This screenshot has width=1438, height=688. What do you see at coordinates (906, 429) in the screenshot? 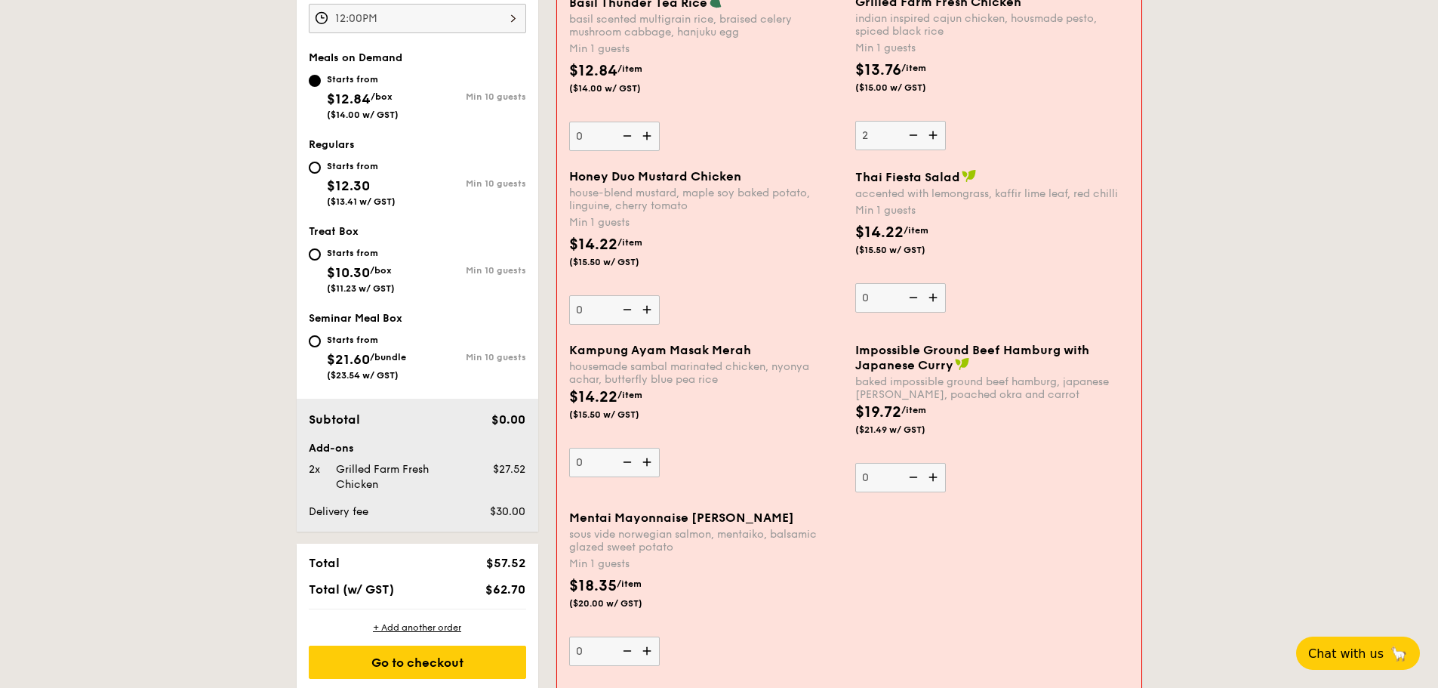
I see `span: ($21.49 w/ GST)` at bounding box center [906, 429].